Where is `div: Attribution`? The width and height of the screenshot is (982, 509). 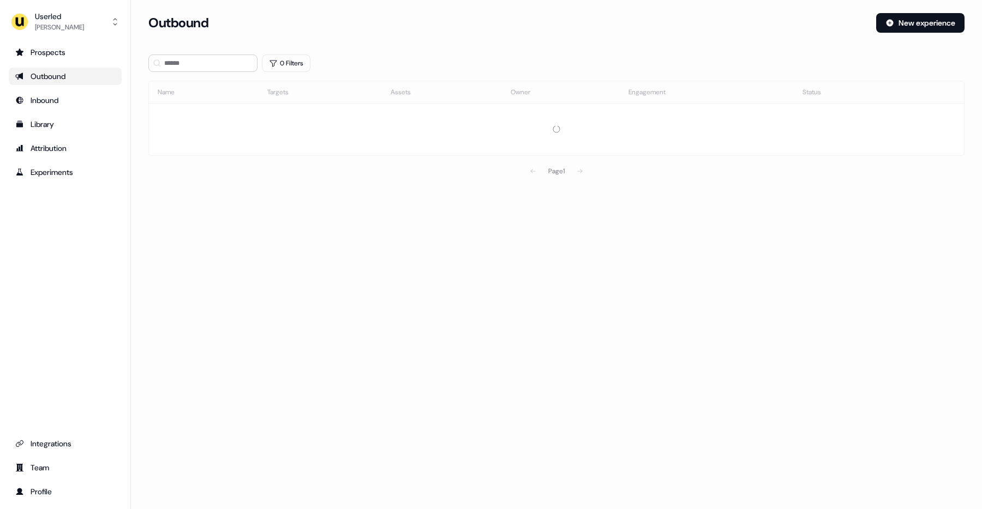
div: Attribution is located at coordinates (65, 148).